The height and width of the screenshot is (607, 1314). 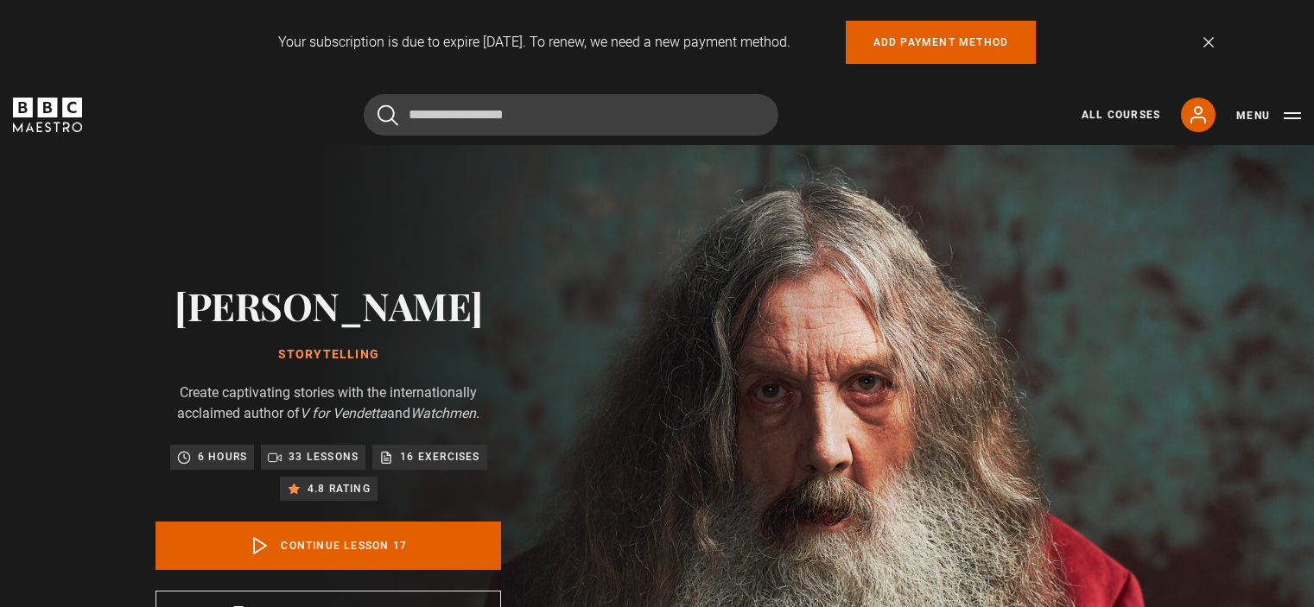 What do you see at coordinates (440, 457) in the screenshot?
I see `p: 16 exercises` at bounding box center [440, 457].